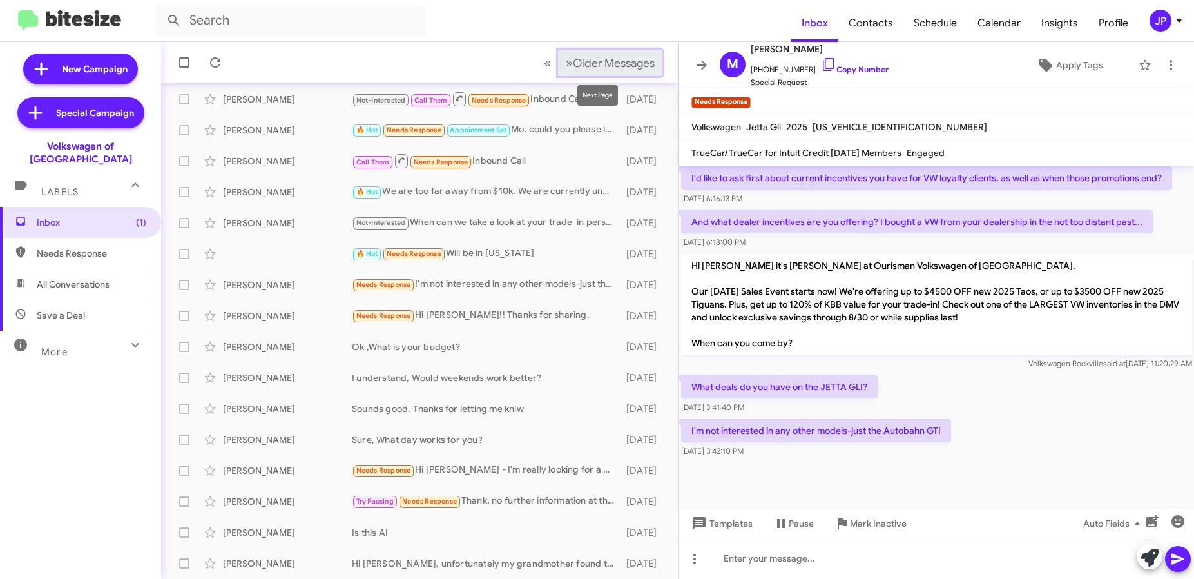  I want to click on span: All Conversations, so click(73, 284).